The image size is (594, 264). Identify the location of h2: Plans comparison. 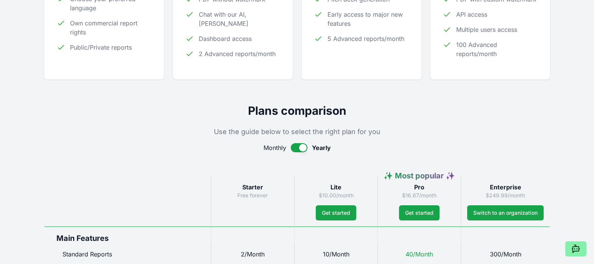
(297, 110).